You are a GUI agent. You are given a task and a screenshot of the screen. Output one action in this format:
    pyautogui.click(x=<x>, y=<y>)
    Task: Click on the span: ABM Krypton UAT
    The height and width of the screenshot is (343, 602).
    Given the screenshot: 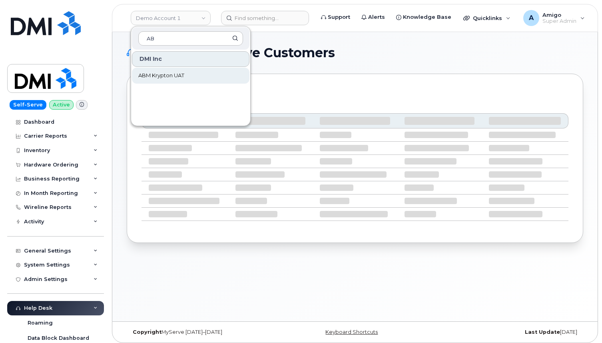 What is the action you would take?
    pyautogui.click(x=161, y=76)
    